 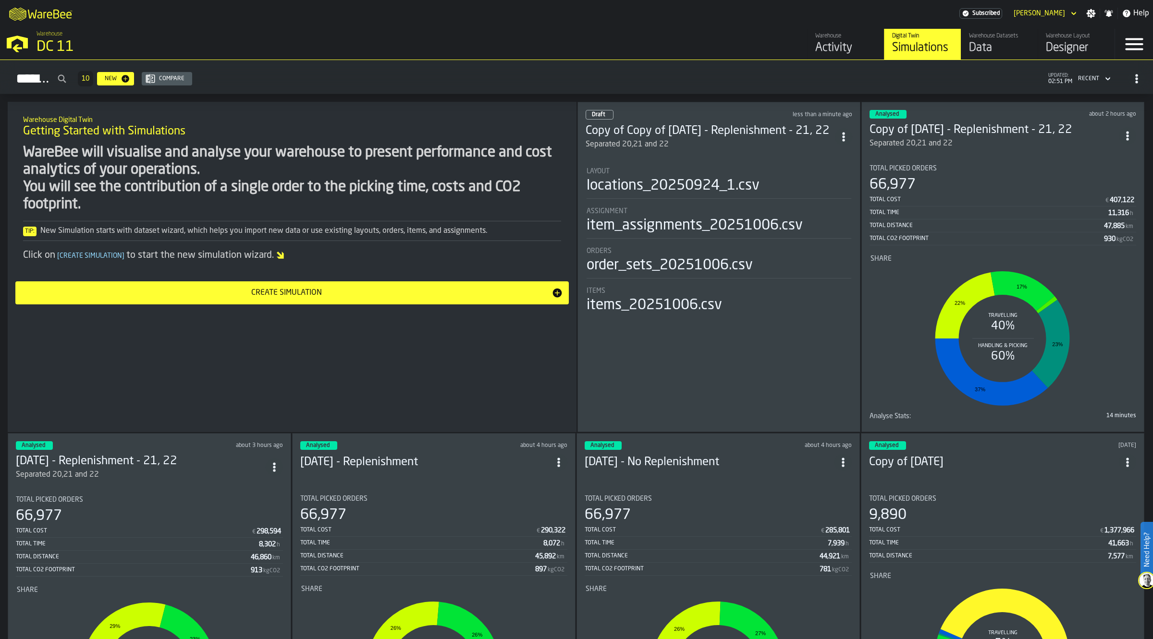 I want to click on div: ItemListCard-, so click(x=292, y=267).